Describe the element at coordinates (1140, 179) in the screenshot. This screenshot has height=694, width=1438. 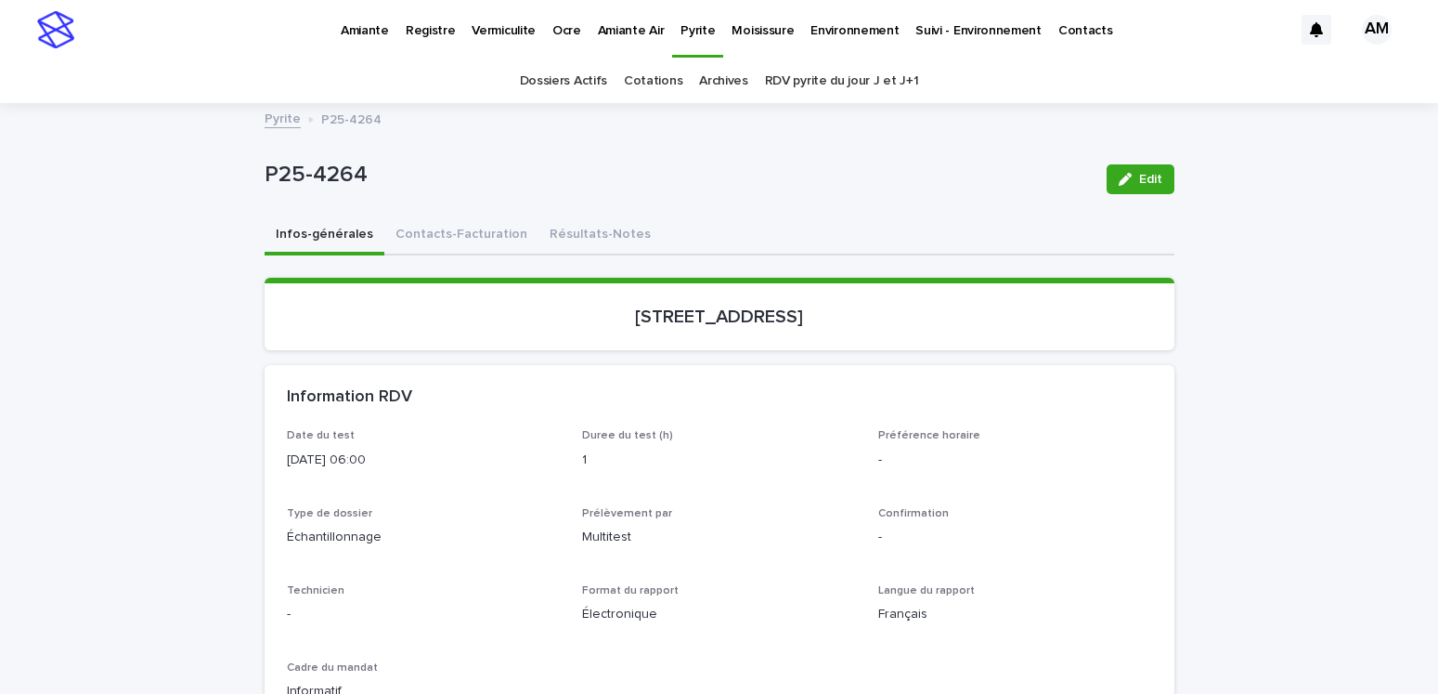
I see `button: Edit` at that location.